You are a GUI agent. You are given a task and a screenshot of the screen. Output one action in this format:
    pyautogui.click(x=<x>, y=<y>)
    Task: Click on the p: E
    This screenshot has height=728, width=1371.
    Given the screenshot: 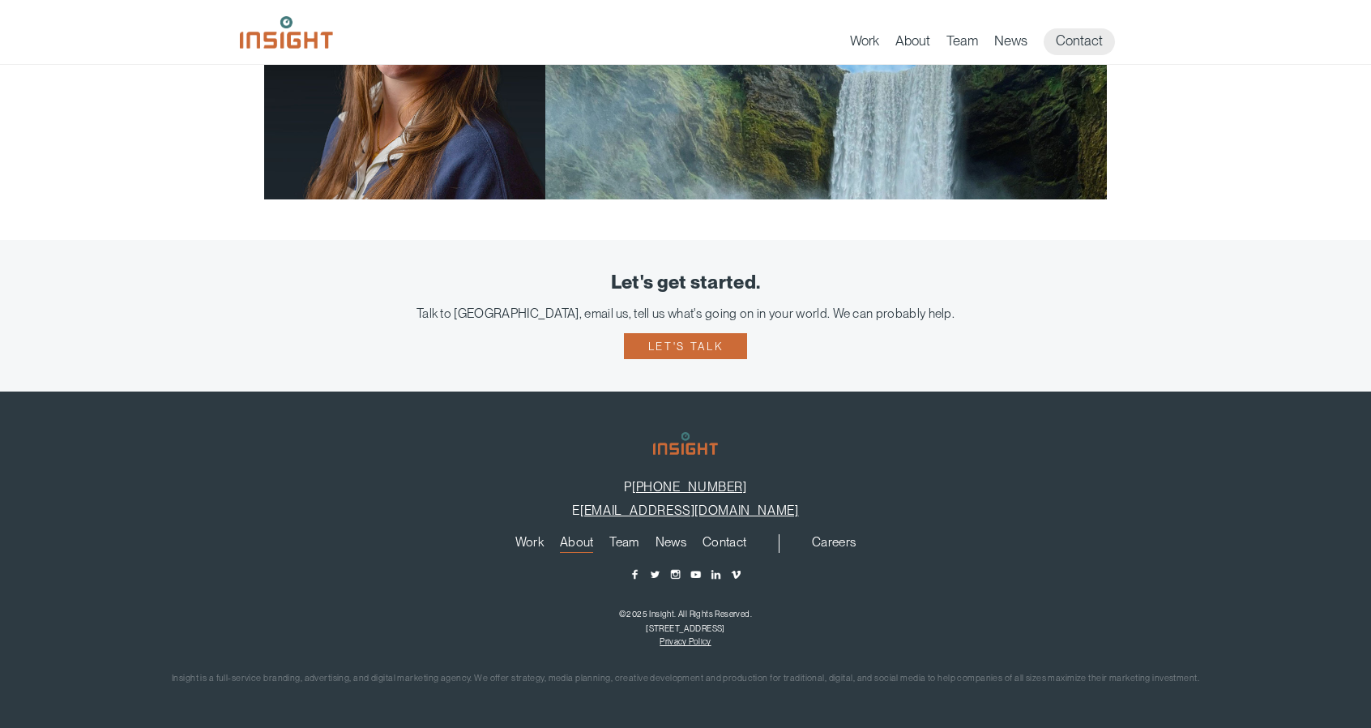 What is the action you would take?
    pyautogui.click(x=685, y=510)
    